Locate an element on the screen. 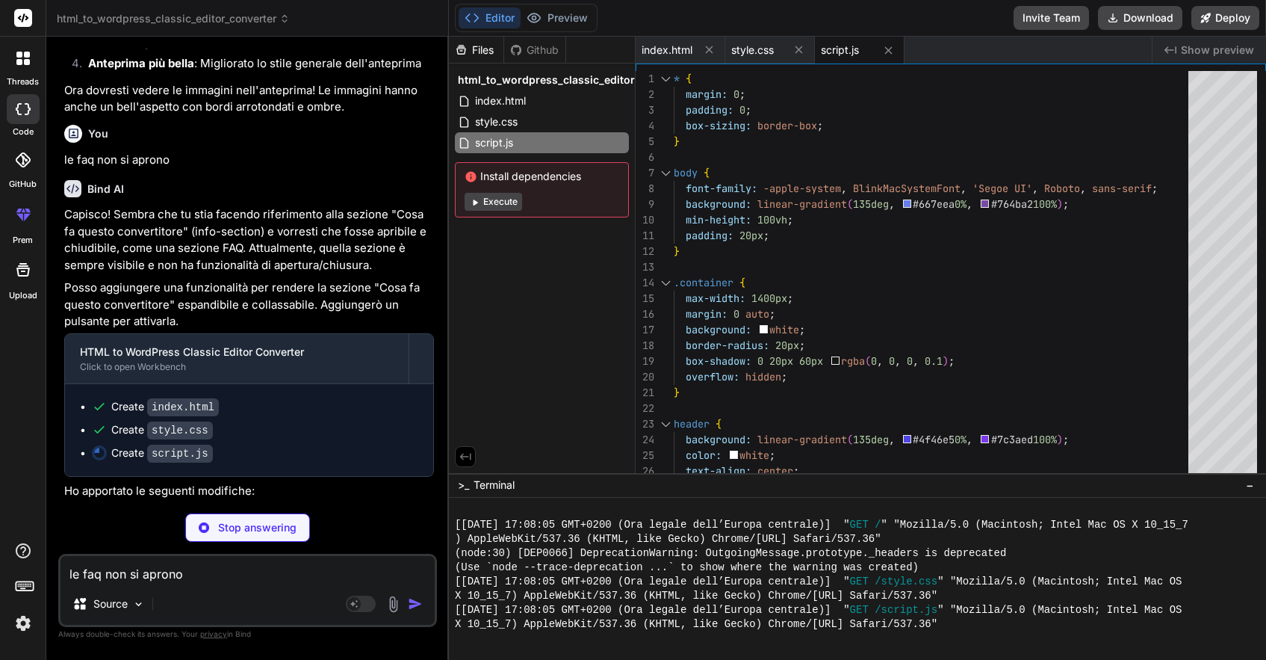 The height and width of the screenshot is (660, 1266). span: Install dependencies is located at coordinates (542, 176).